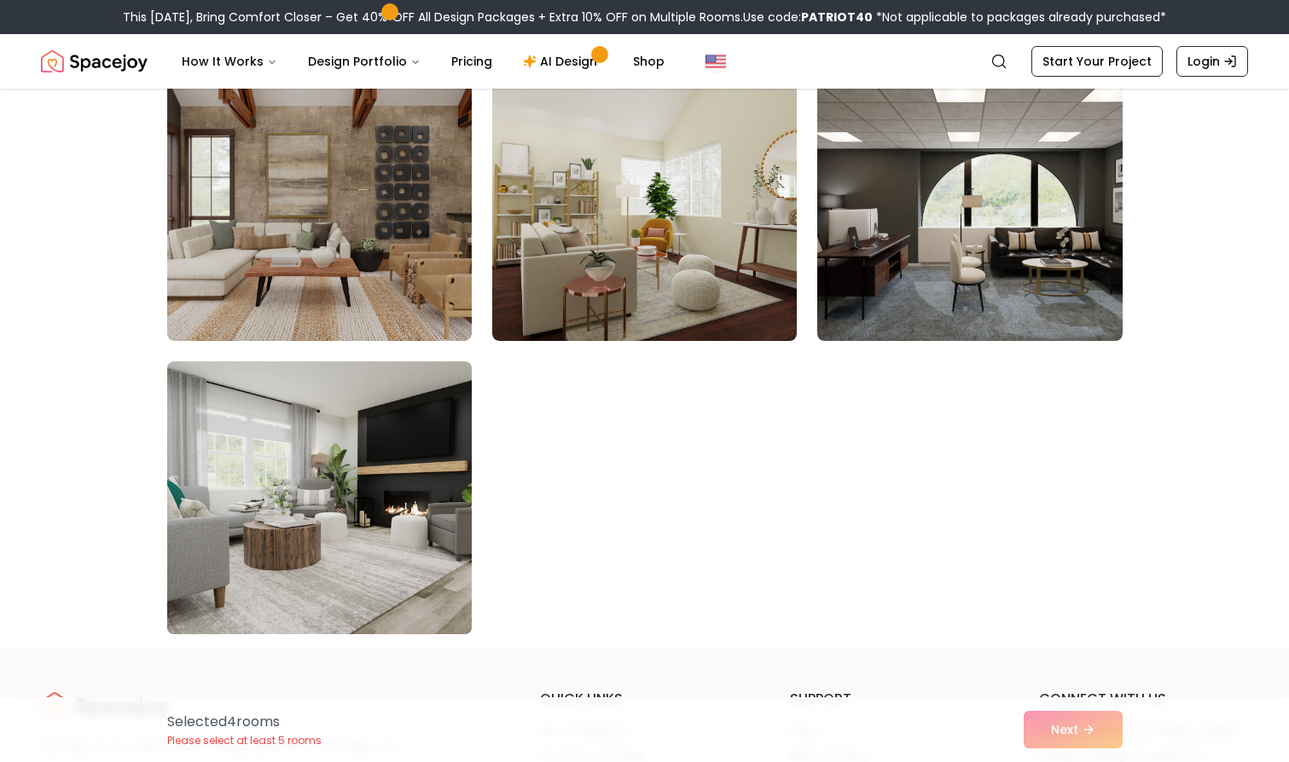 This screenshot has height=762, width=1289. What do you see at coordinates (808, 17) in the screenshot?
I see `span: Use code:` at bounding box center [808, 17].